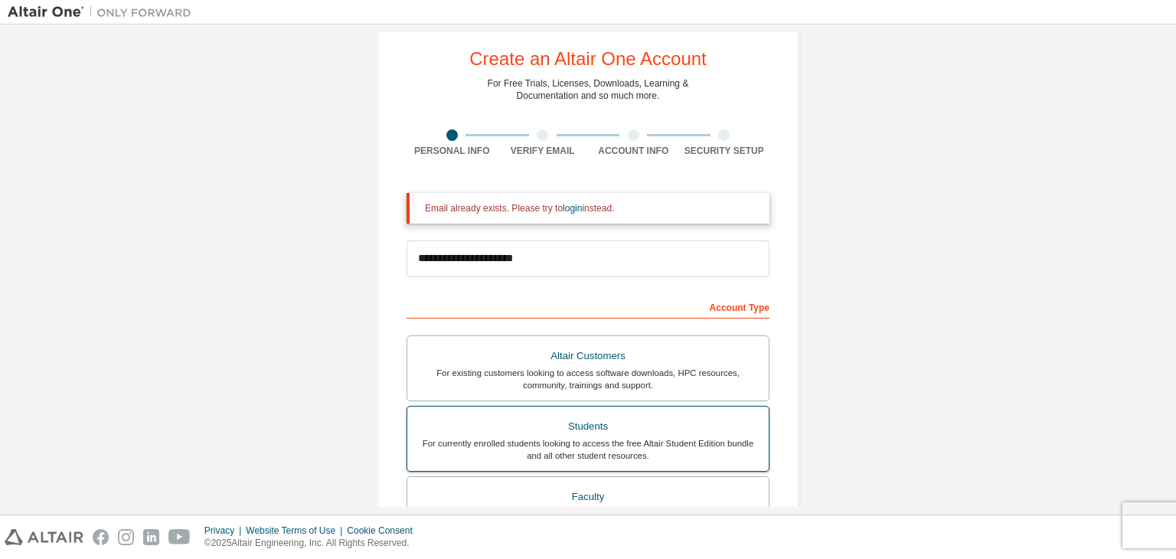 This screenshot has height=559, width=1176. Describe the element at coordinates (724, 151) in the screenshot. I see `div: Security Setup` at that location.